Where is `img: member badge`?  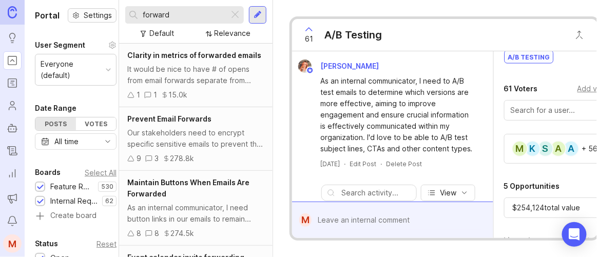 img: member badge is located at coordinates (310, 70).